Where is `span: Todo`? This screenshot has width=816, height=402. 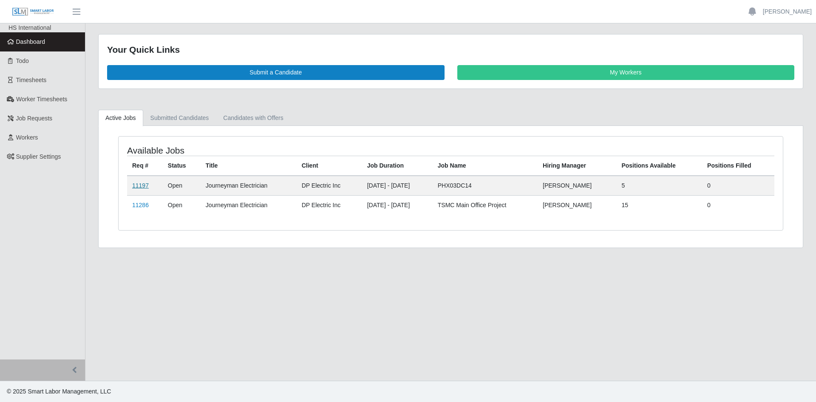
span: Todo is located at coordinates (23, 61).